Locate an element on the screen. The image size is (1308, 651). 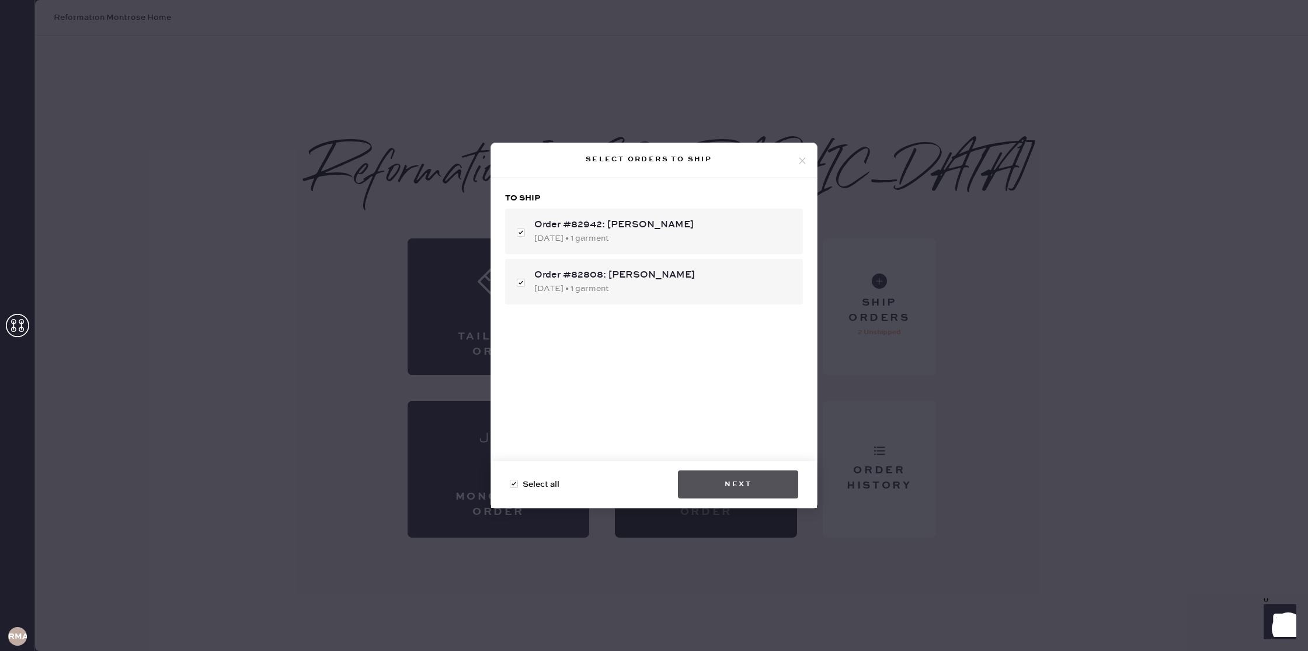
span: Select all is located at coordinates (541, 484).